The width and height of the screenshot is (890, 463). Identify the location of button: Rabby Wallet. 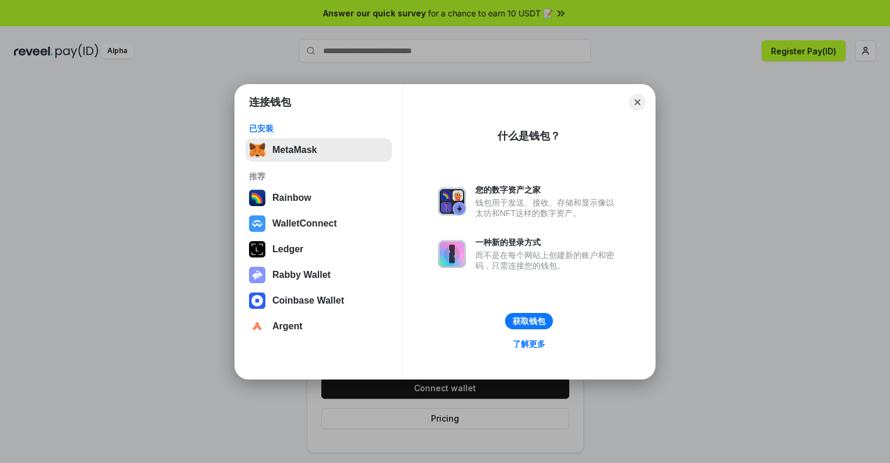
(319, 275).